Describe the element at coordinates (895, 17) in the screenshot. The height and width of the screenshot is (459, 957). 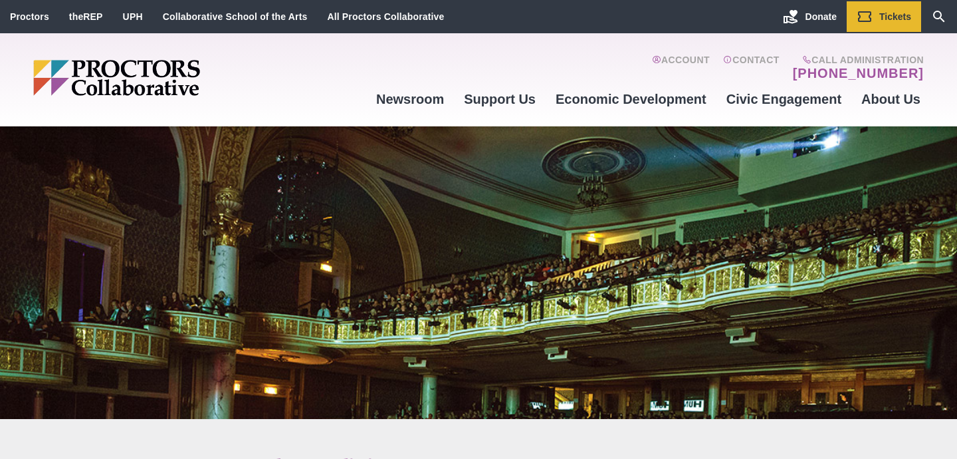
I see `span: Tickets` at that location.